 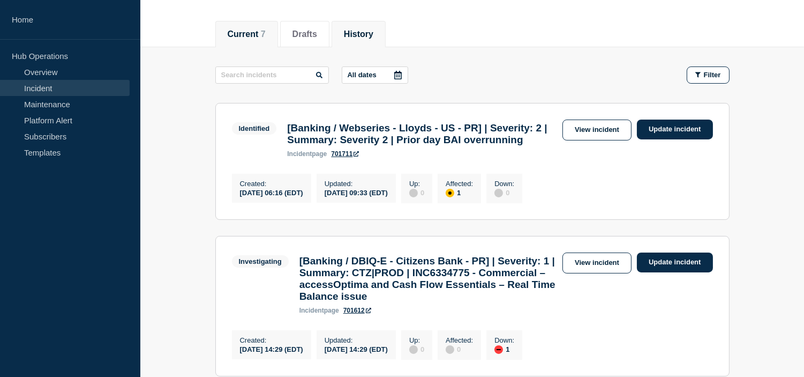 I want to click on button: History, so click(x=358, y=34).